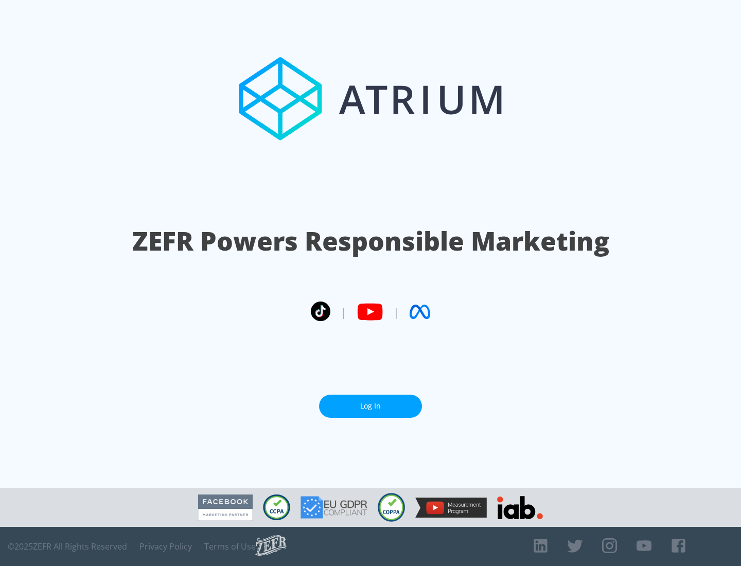  What do you see at coordinates (391, 507) in the screenshot?
I see `img: COPPA Compliant` at bounding box center [391, 507].